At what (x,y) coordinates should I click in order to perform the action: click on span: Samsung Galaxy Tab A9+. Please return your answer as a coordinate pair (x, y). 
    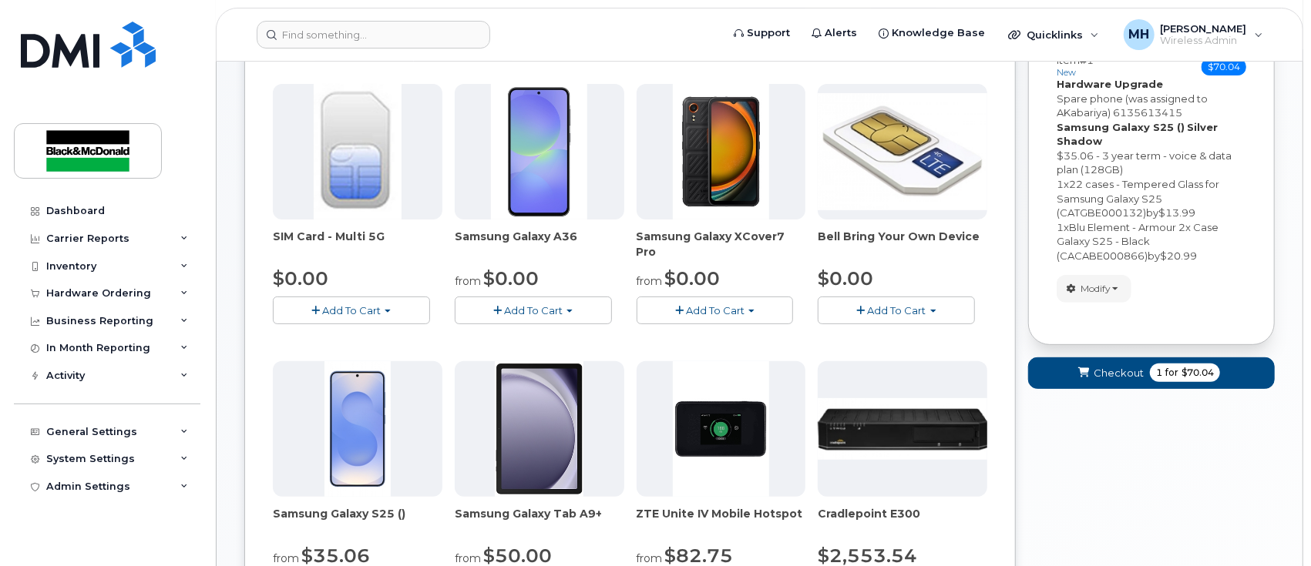
    Looking at the image, I should click on (539, 522).